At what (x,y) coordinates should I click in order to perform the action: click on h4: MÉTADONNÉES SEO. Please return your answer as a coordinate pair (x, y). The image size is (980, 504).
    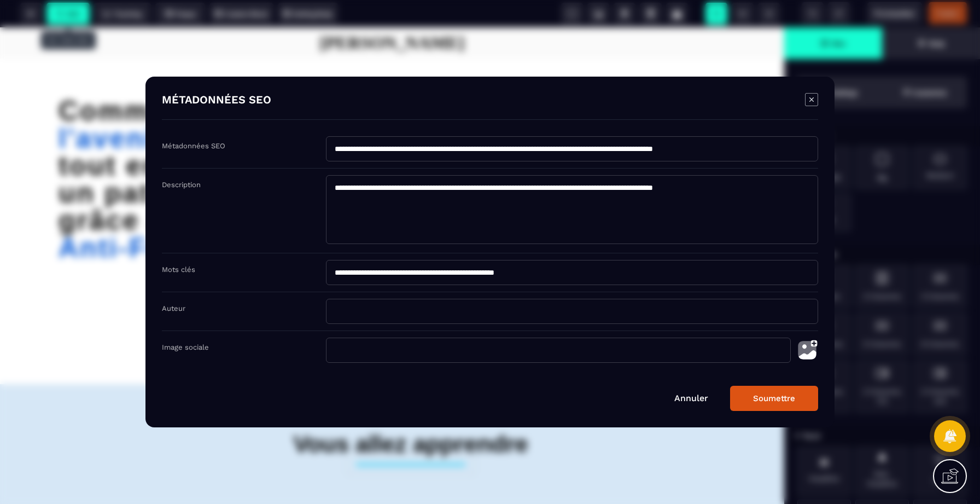
    Looking at the image, I should click on (217, 101).